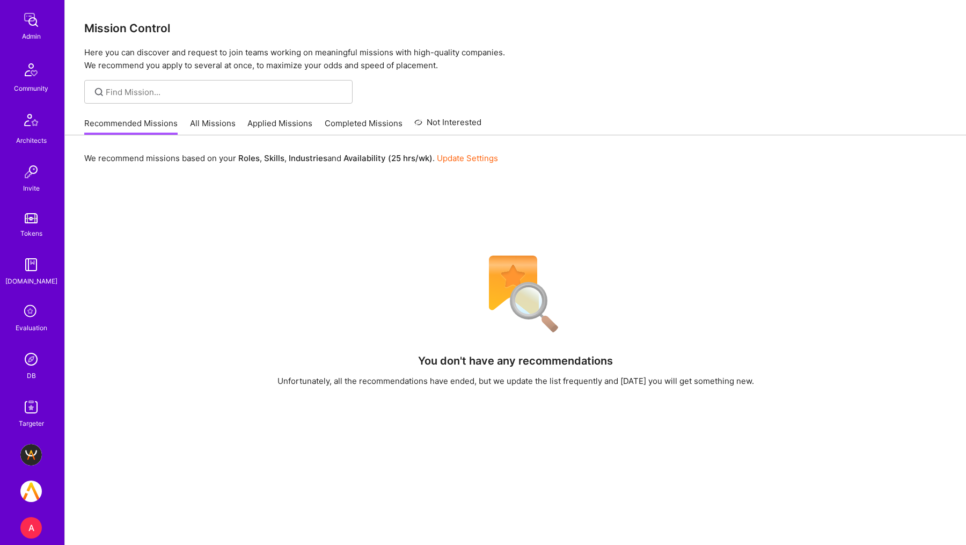  I want to click on a: Recommended Missions, so click(131, 126).